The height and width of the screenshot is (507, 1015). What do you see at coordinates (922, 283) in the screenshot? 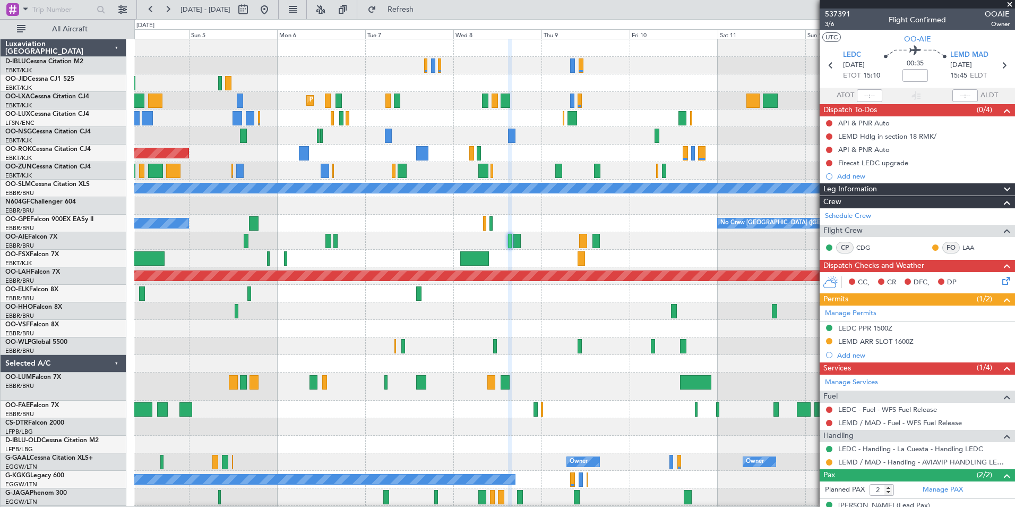
I see `span: DFC,` at bounding box center [922, 283].